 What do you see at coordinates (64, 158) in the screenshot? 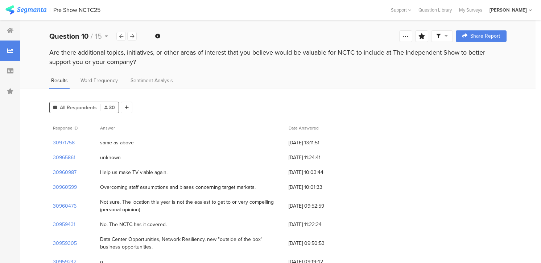
I see `section: 30965861` at bounding box center [64, 158].